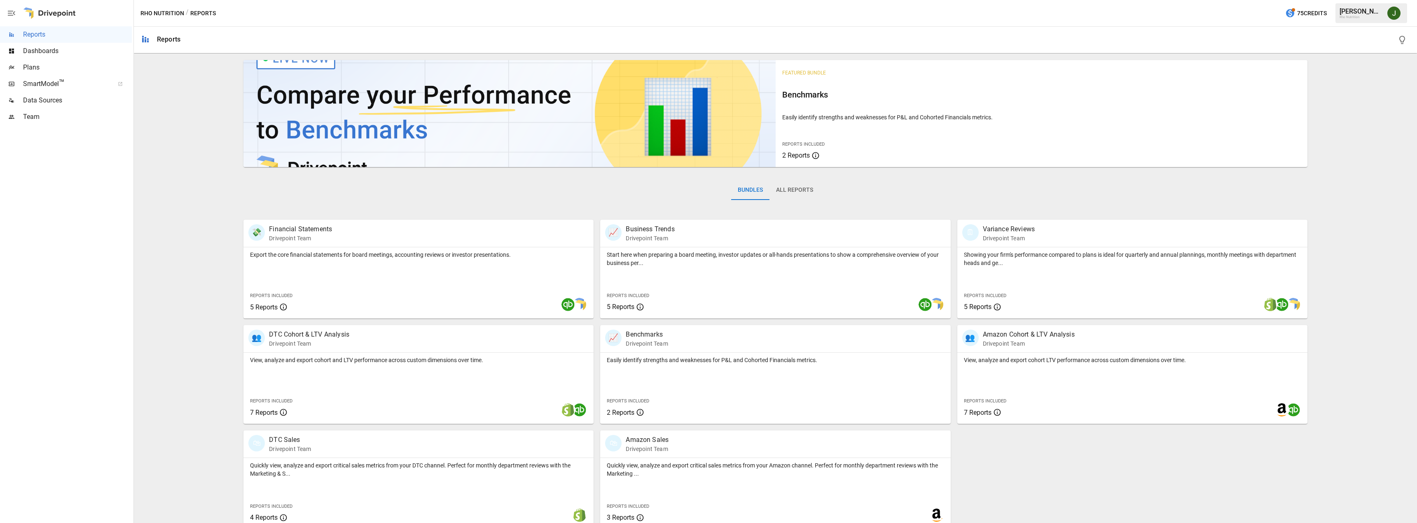  I want to click on span: ™, so click(62, 83).